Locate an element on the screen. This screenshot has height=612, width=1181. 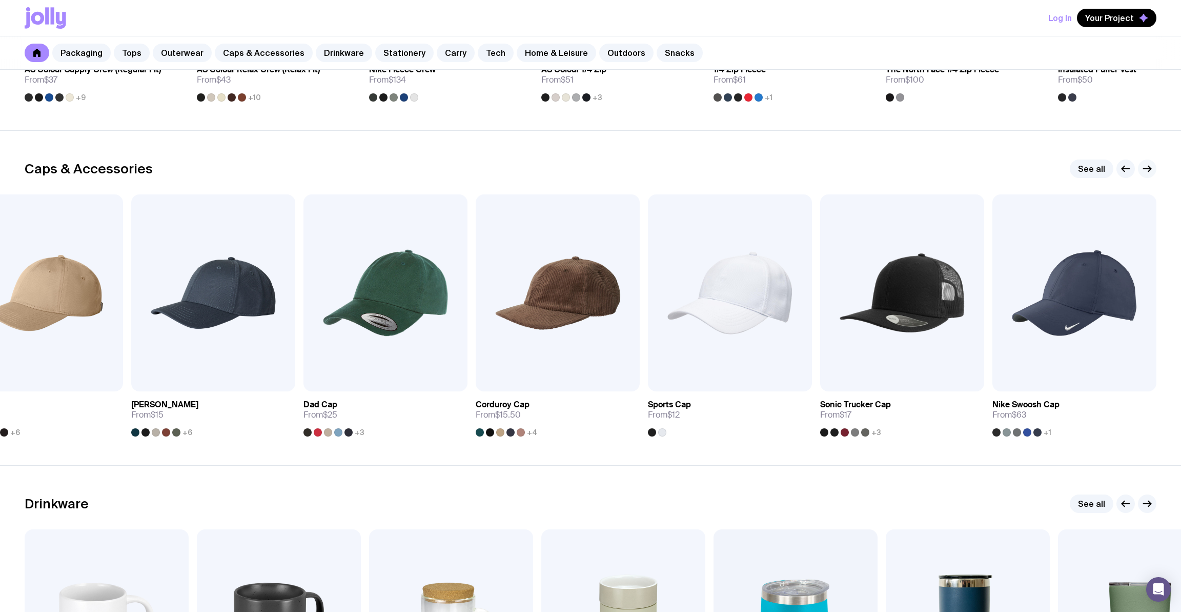
a: 1/4 Zip FleeceFrom$61+1 is located at coordinates (796, 79).